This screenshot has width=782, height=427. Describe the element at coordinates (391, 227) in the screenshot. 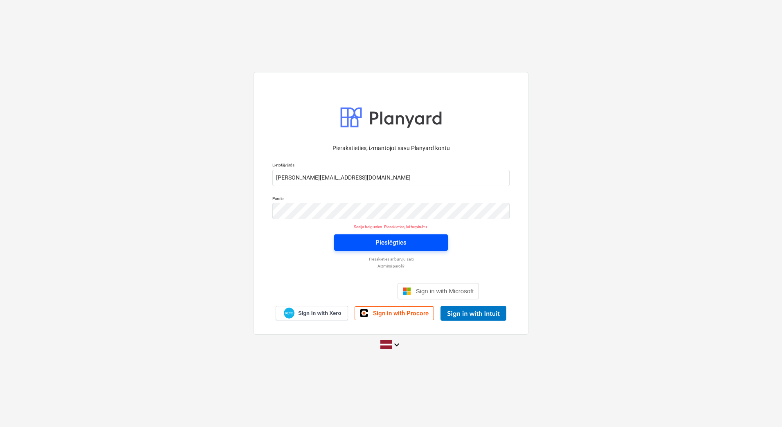

I see `p: Sesija beigusies. Piesakieties, lai turpinātu.` at that location.